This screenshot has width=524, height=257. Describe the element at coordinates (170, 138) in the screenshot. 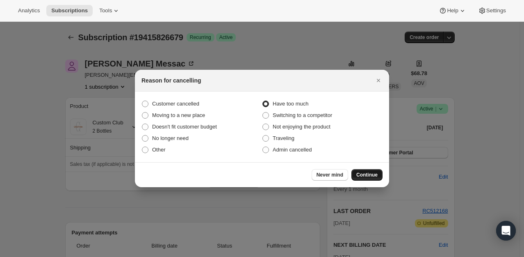

I see `span: No longer need` at that location.